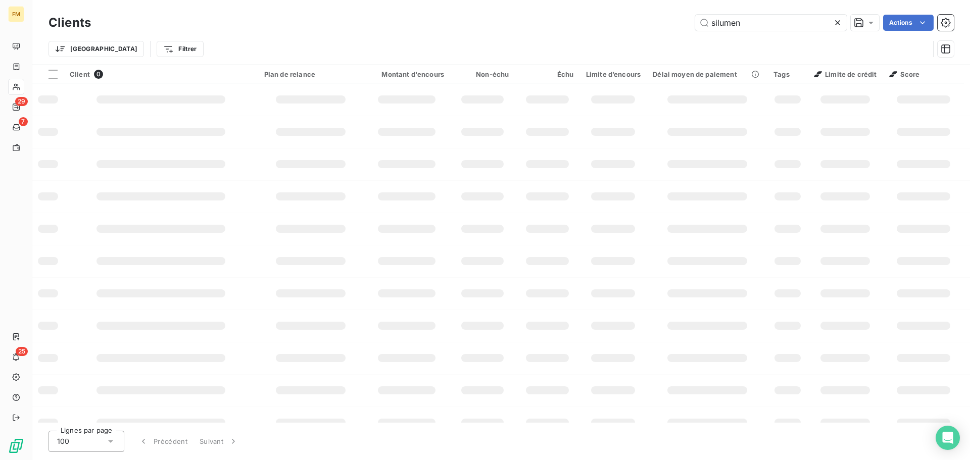  I want to click on div: FM, so click(16, 14).